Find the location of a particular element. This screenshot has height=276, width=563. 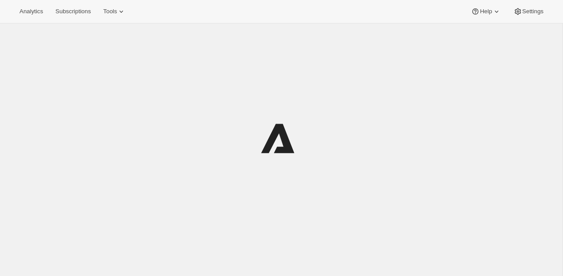

button: Analytics is located at coordinates (31, 12).